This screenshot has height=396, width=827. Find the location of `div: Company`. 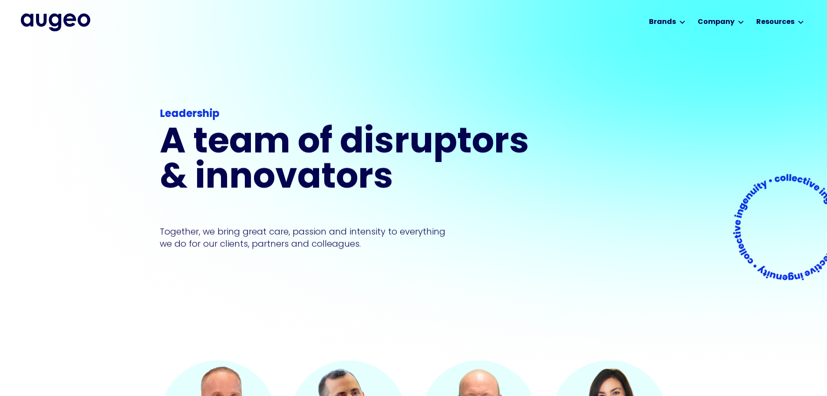

div: Company is located at coordinates (716, 22).